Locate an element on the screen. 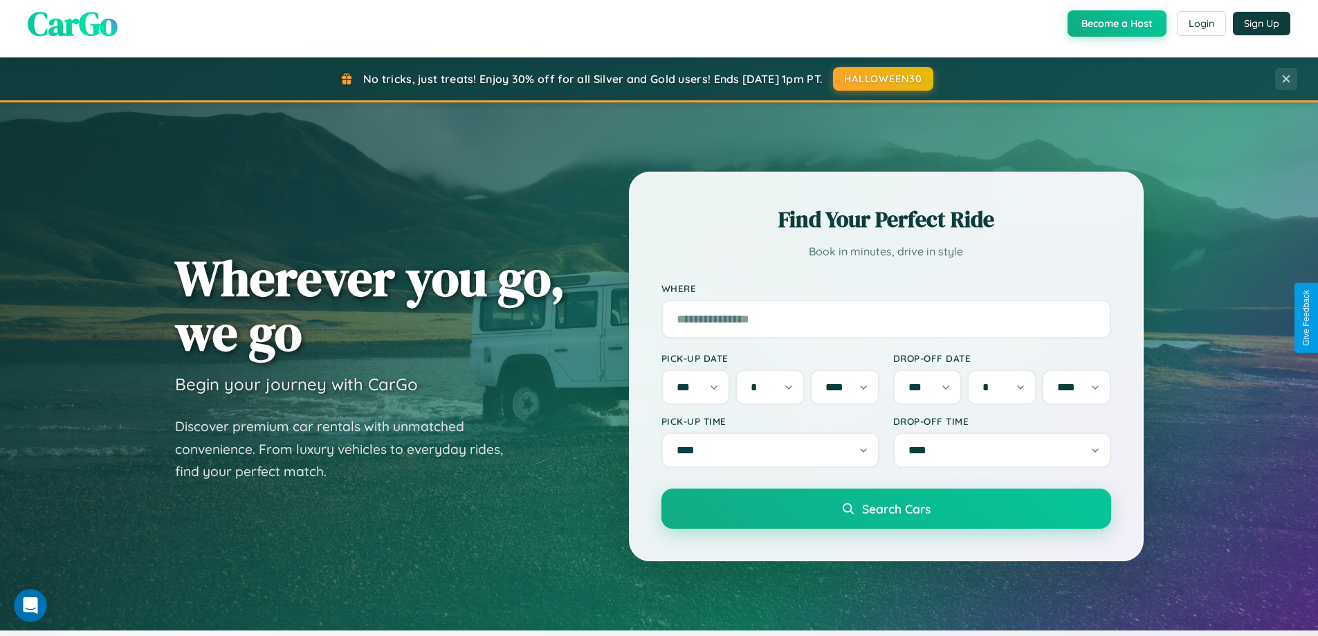  p: Book in minutes, drive in style is located at coordinates (886, 251).